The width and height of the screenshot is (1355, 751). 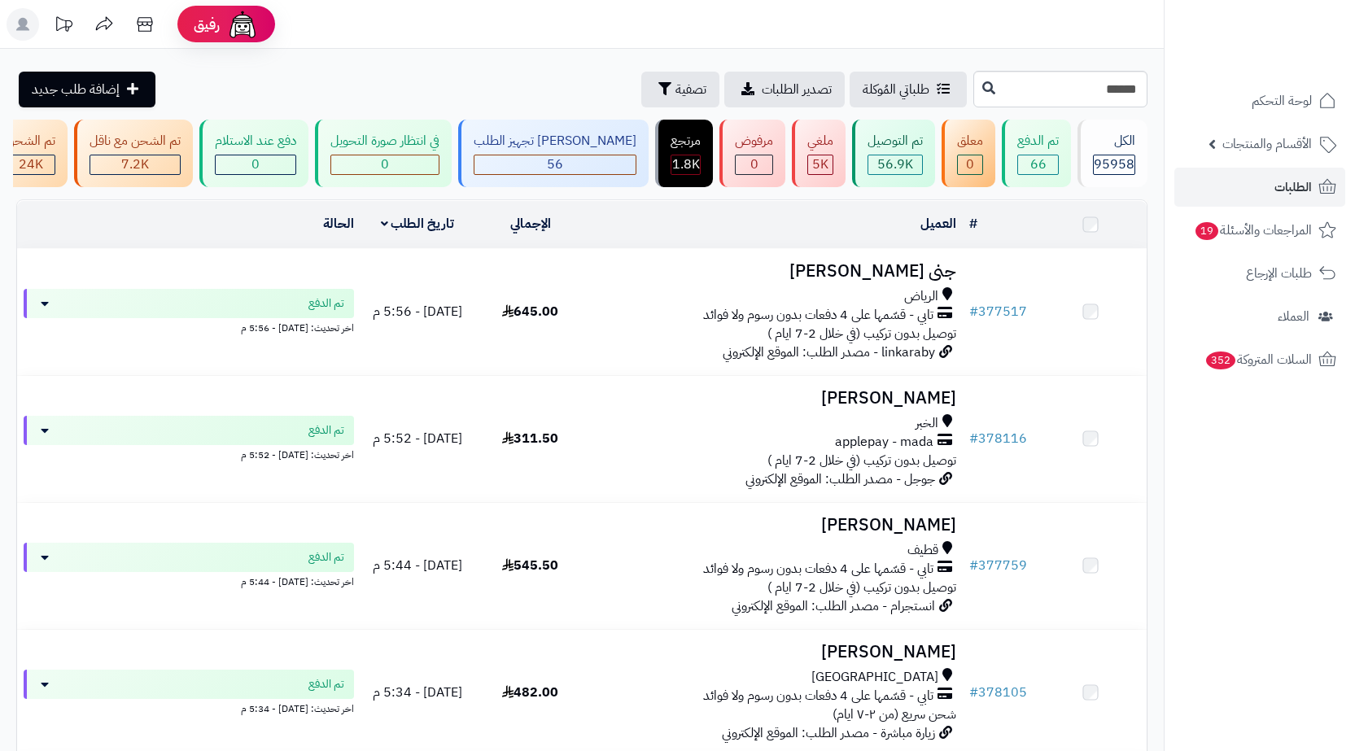 I want to click on span: 545.50, so click(x=530, y=565).